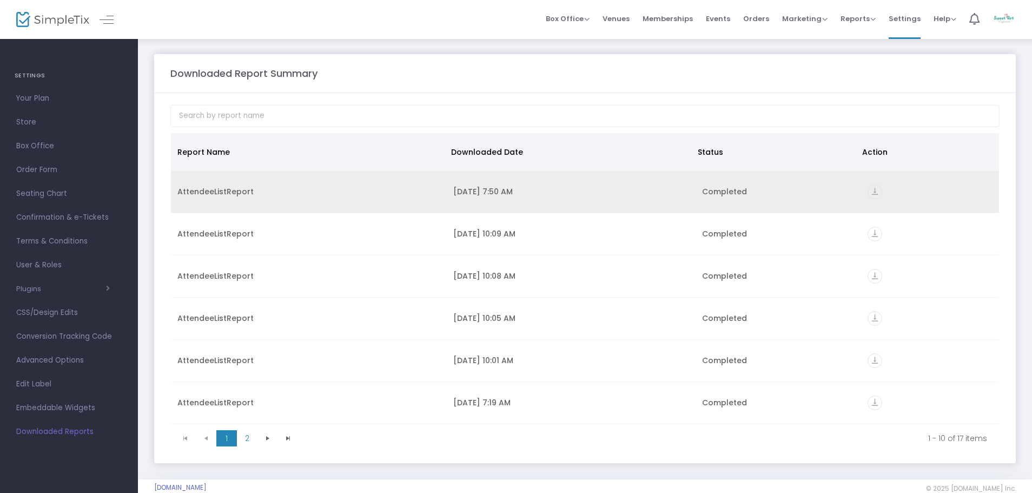  Describe the element at coordinates (69, 122) in the screenshot. I see `span: Store` at that location.